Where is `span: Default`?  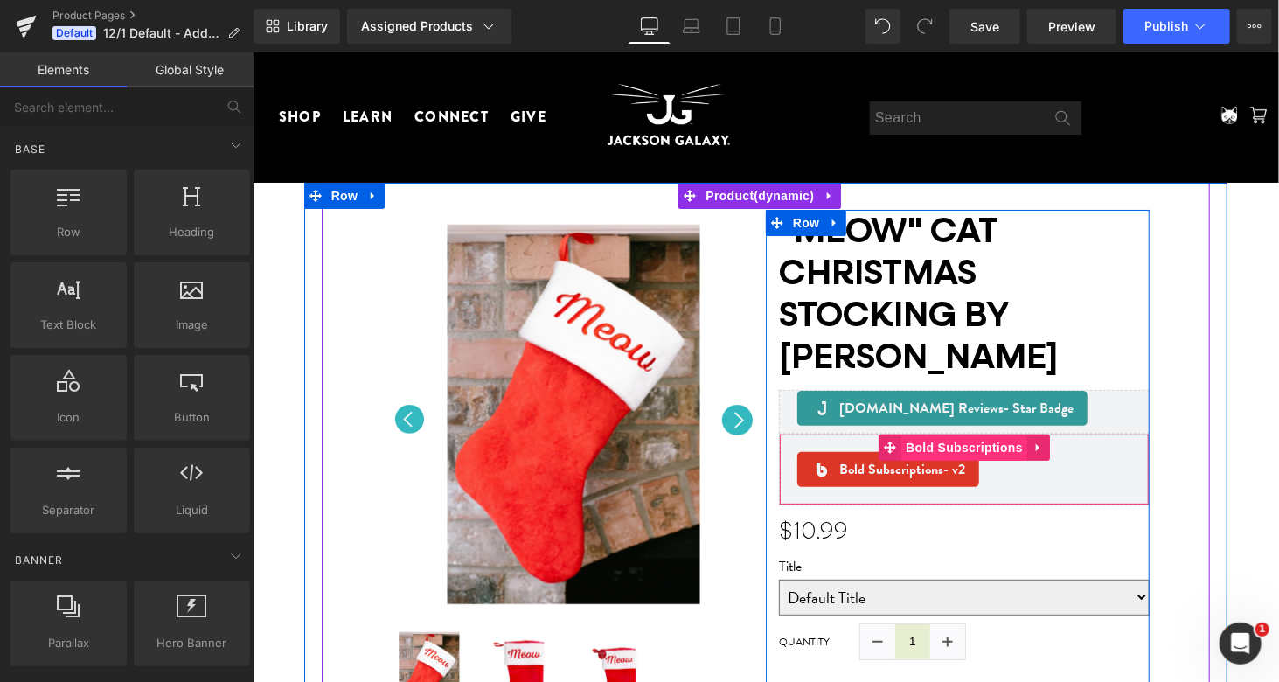
span: Default is located at coordinates (74, 33).